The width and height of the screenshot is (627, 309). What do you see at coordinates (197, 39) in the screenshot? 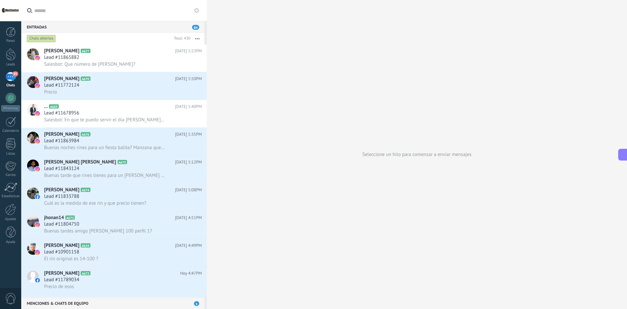
I see `button: Más` at bounding box center [197, 39].